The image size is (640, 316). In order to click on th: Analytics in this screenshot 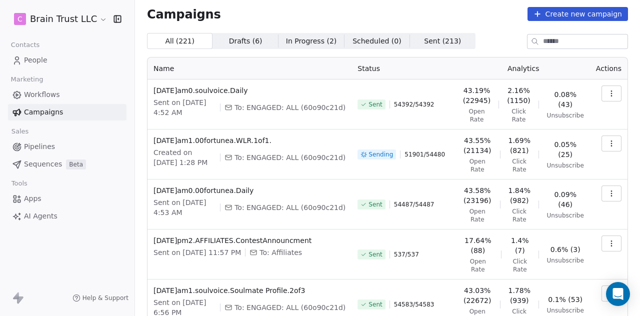, I will do `click(524, 69)`.